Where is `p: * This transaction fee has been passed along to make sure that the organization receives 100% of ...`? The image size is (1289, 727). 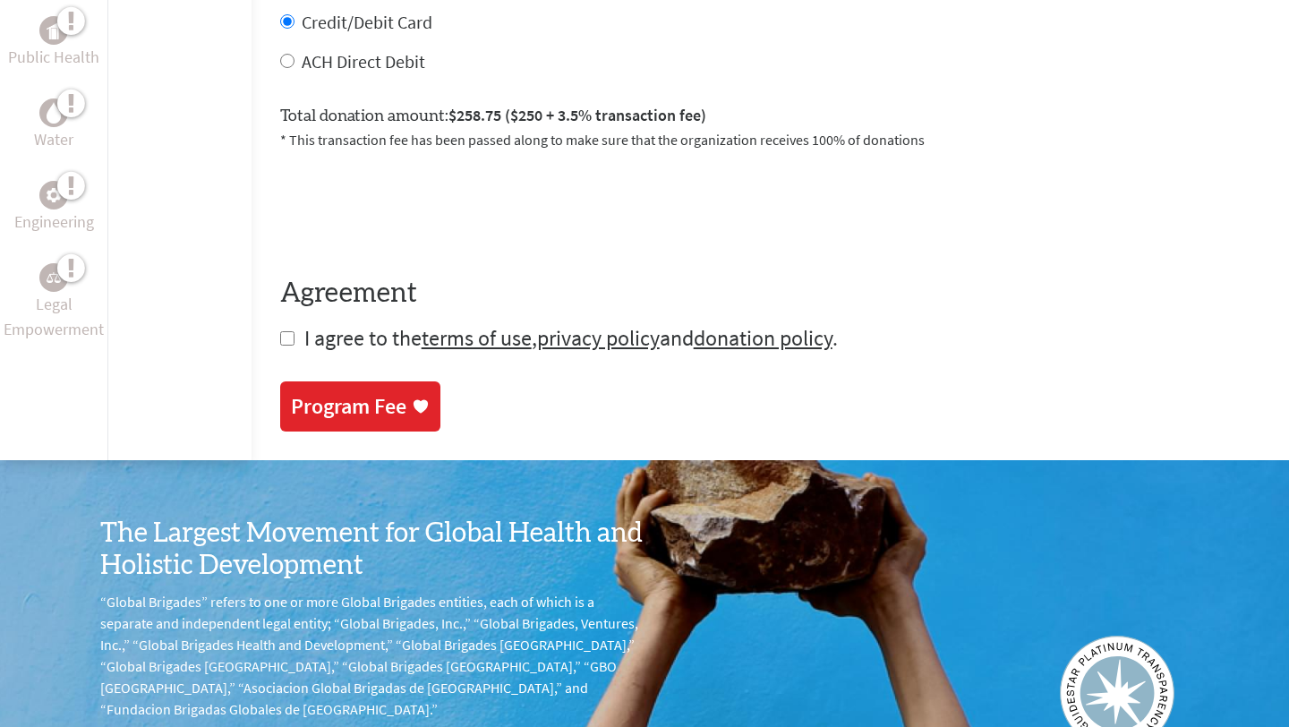
p: * This transaction fee has been passed along to make sure that the organization receives 100% of ... is located at coordinates (770, 140).